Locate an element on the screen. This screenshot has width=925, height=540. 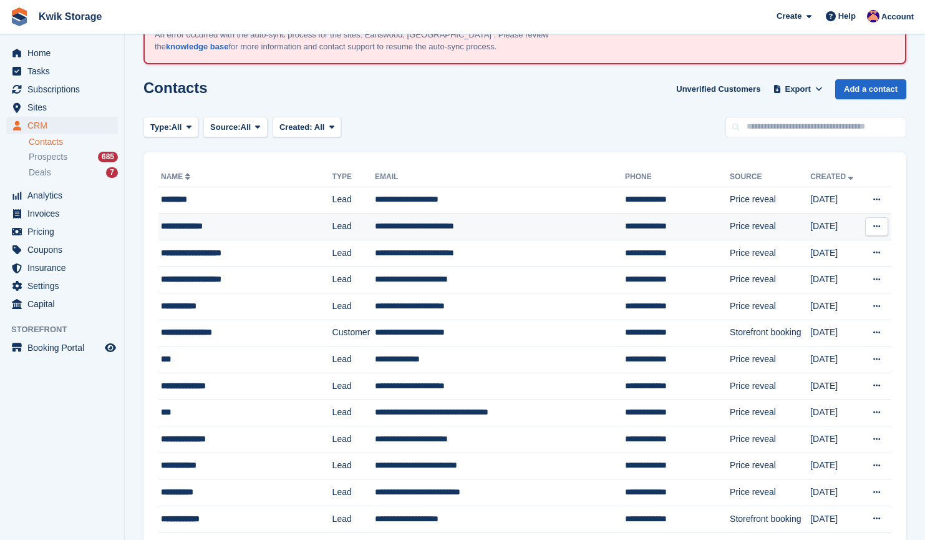
td: Customer is located at coordinates (354, 333).